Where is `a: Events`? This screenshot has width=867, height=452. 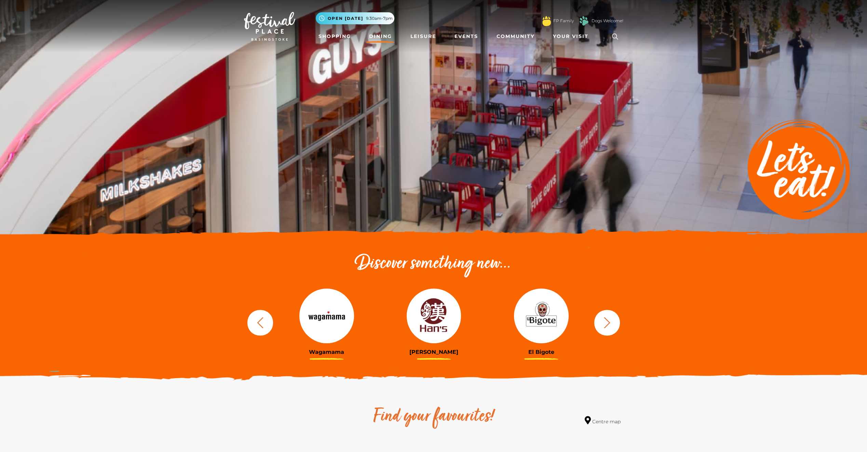 a: Events is located at coordinates (466, 36).